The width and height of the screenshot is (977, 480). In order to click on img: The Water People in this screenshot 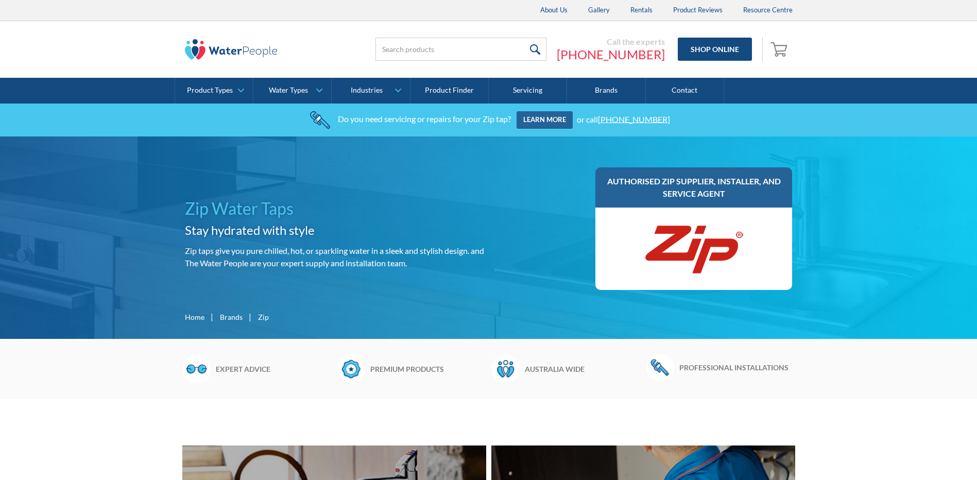, I will do `click(231, 49)`.